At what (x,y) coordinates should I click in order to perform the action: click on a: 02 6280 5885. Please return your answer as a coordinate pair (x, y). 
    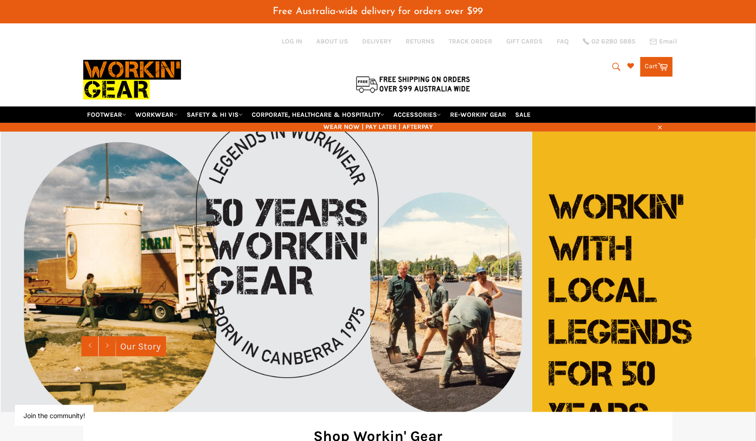
    Looking at the image, I should click on (609, 42).